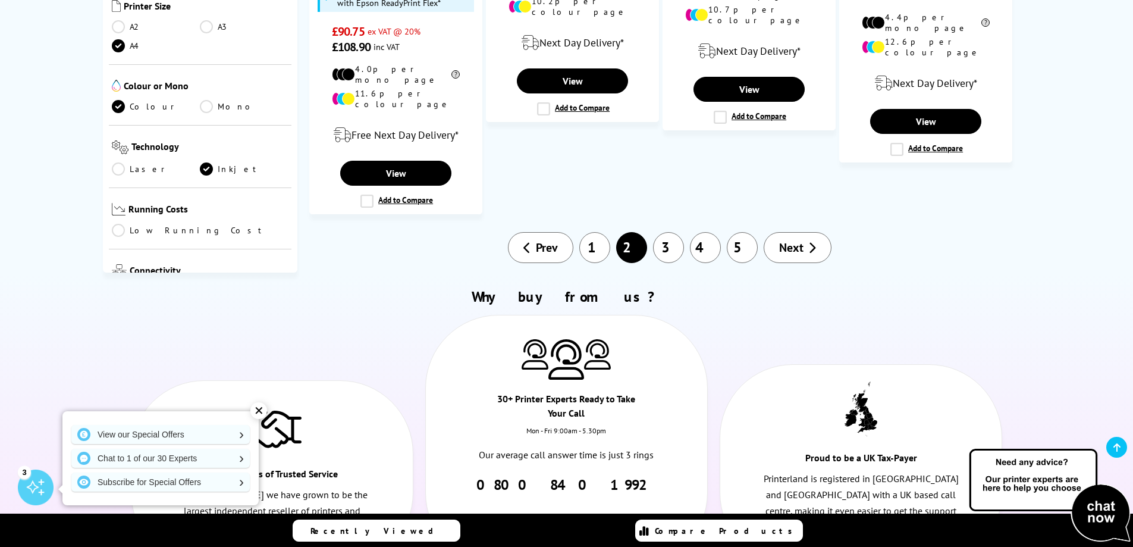 This screenshot has height=547, width=1133. I want to click on a: A2, so click(156, 27).